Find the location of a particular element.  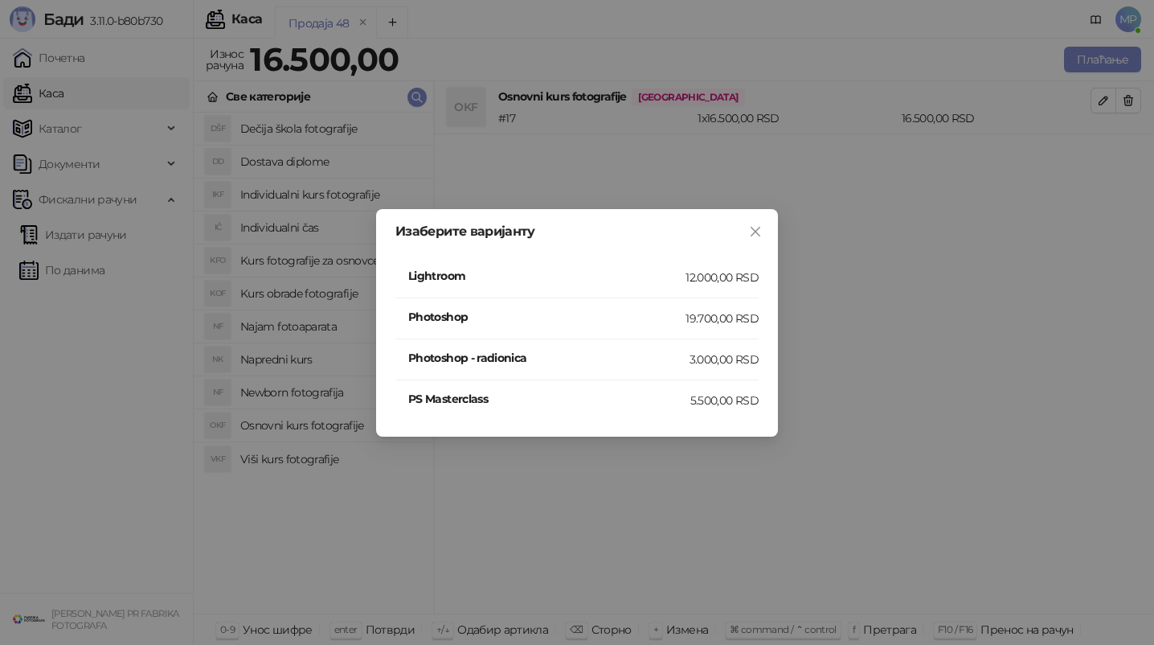

div: 12.000,00 RSD is located at coordinates (722, 277).